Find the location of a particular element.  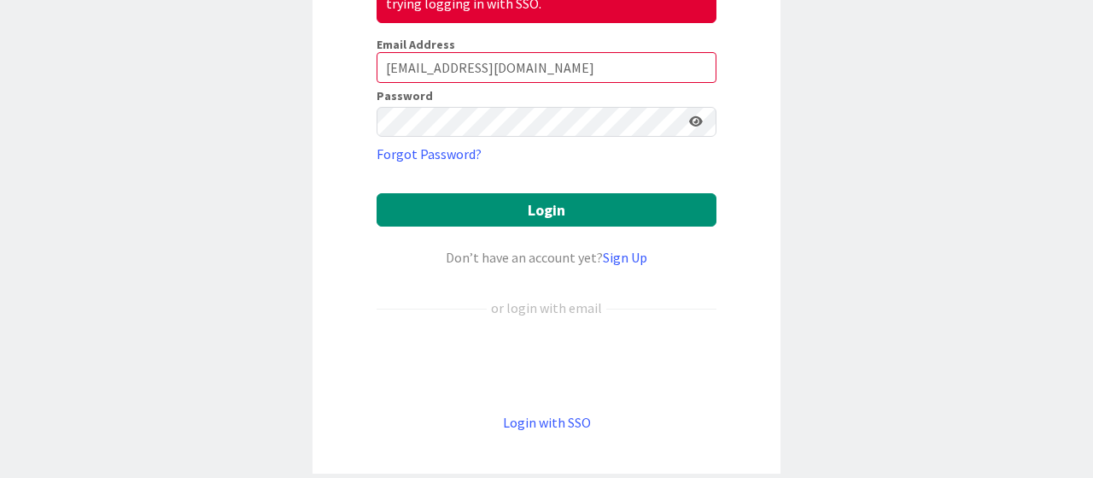

div: Don’t have an account yet? is located at coordinates (547, 257).